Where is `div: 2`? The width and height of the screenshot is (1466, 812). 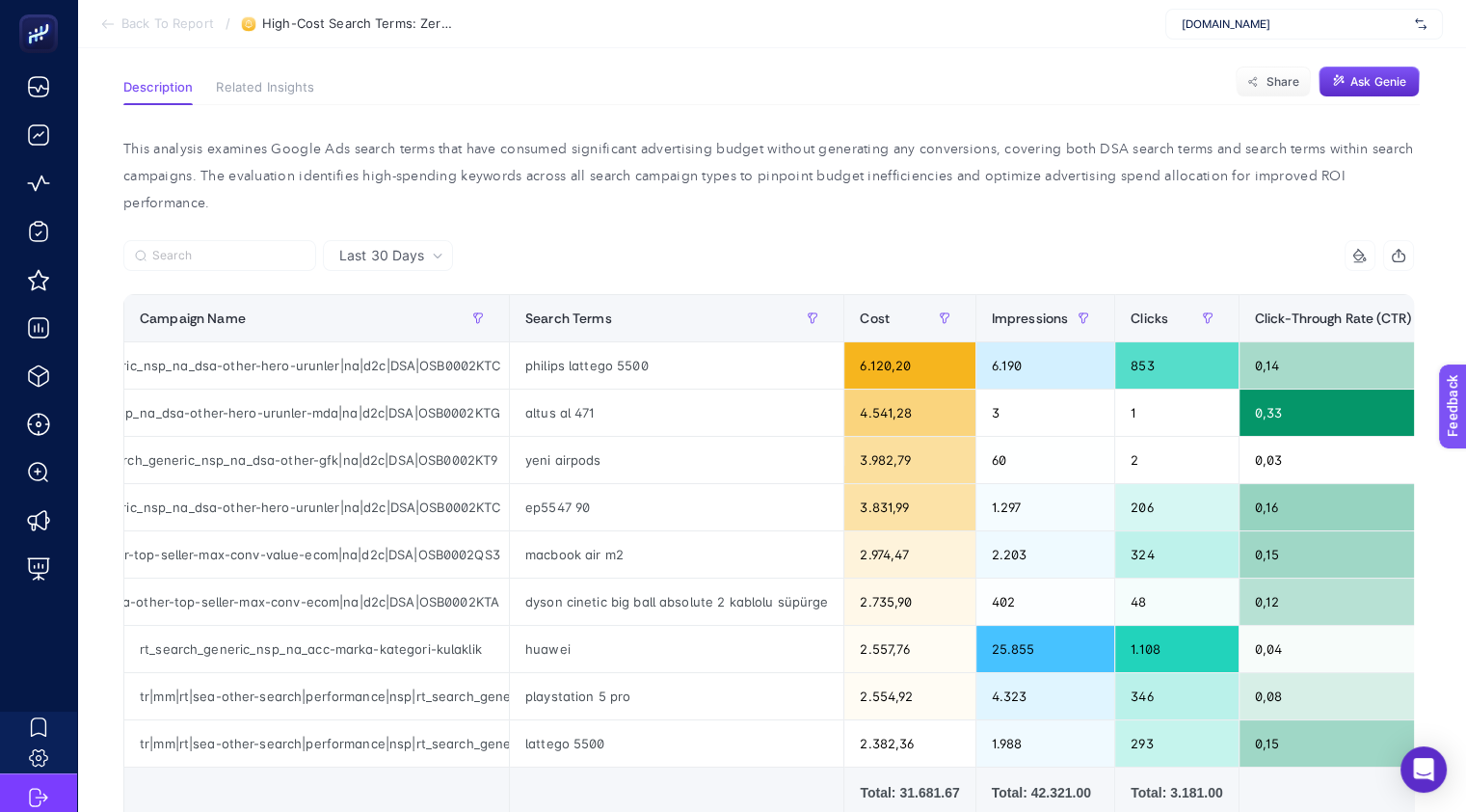 div: 2 is located at coordinates (1176, 460).